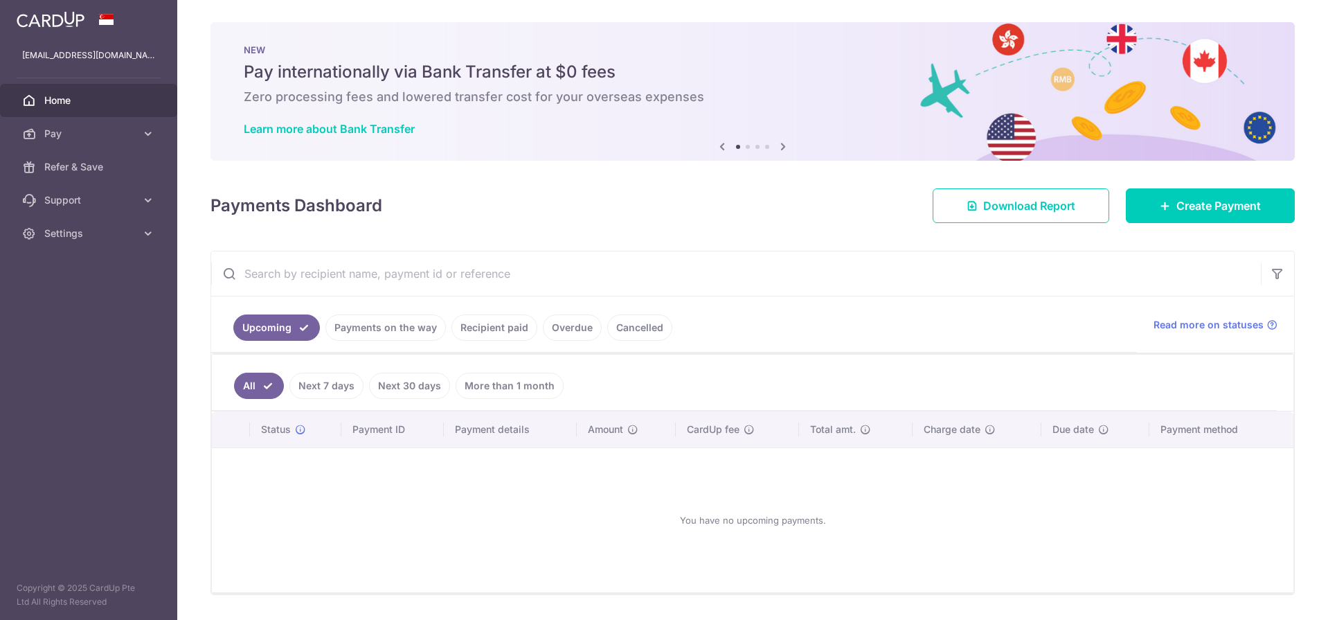  Describe the element at coordinates (753, 520) in the screenshot. I see `div: You have no upcoming payments.` at that location.